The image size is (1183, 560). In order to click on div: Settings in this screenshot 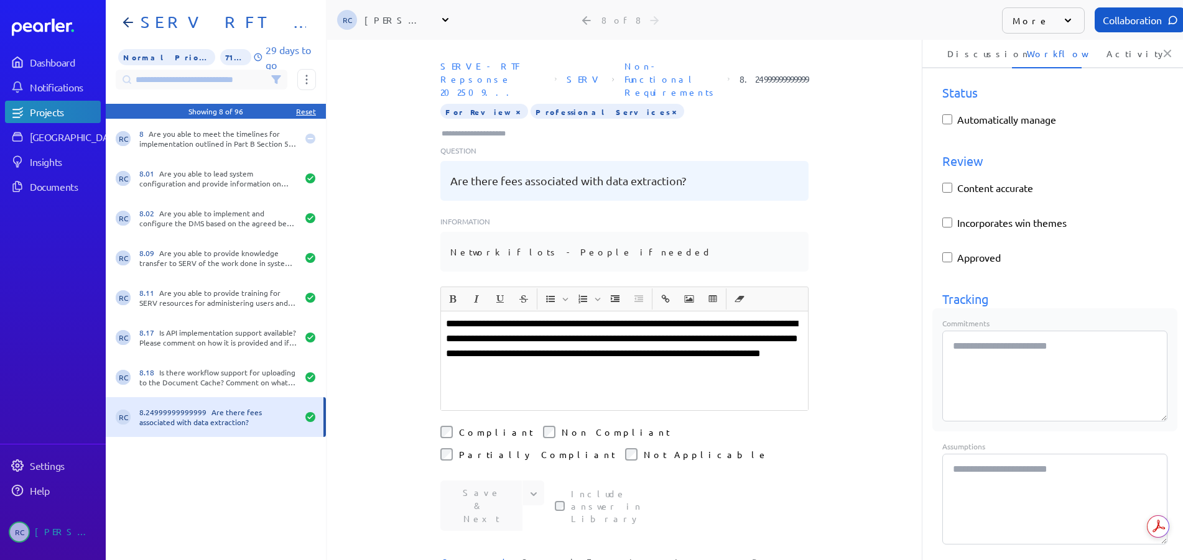, I will do `click(65, 466)`.